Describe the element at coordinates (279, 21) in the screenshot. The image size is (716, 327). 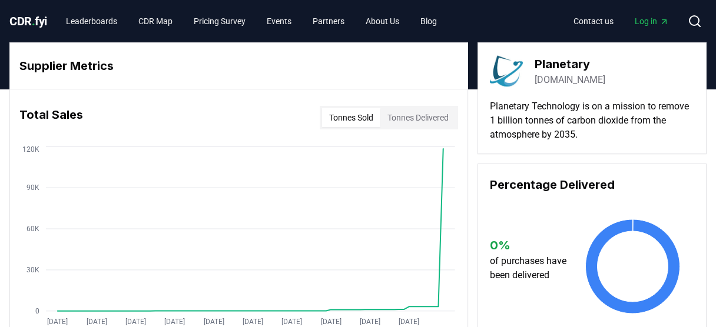
I see `a: Events` at that location.